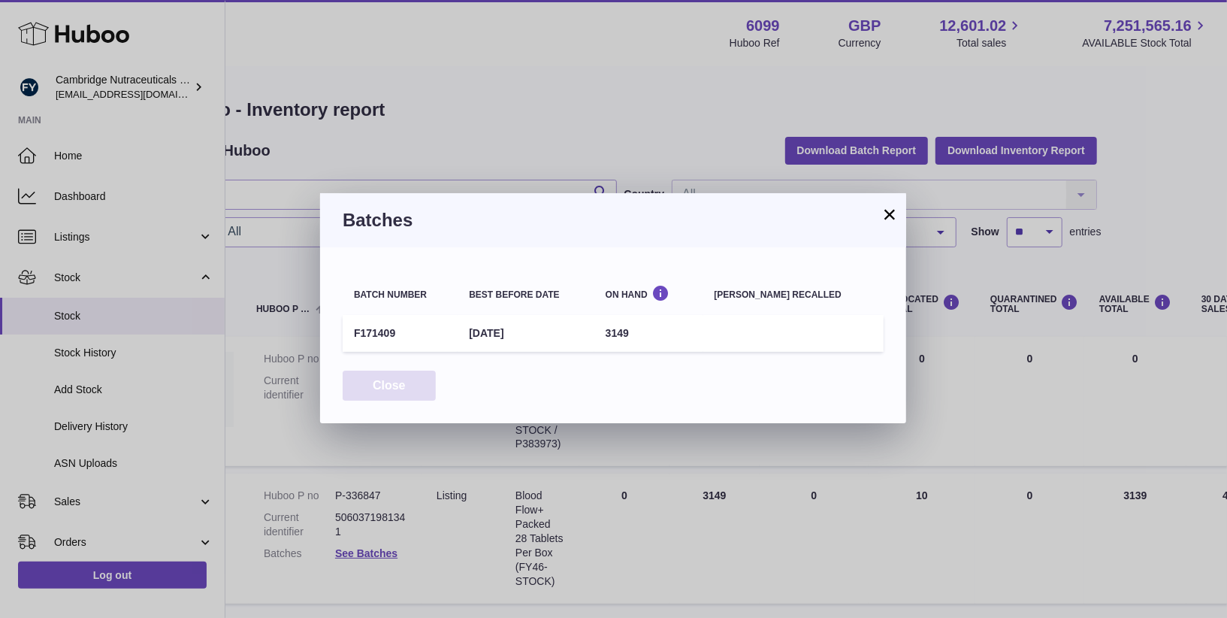 This screenshot has height=618, width=1227. What do you see at coordinates (649, 333) in the screenshot?
I see `td: 3149` at bounding box center [649, 333].